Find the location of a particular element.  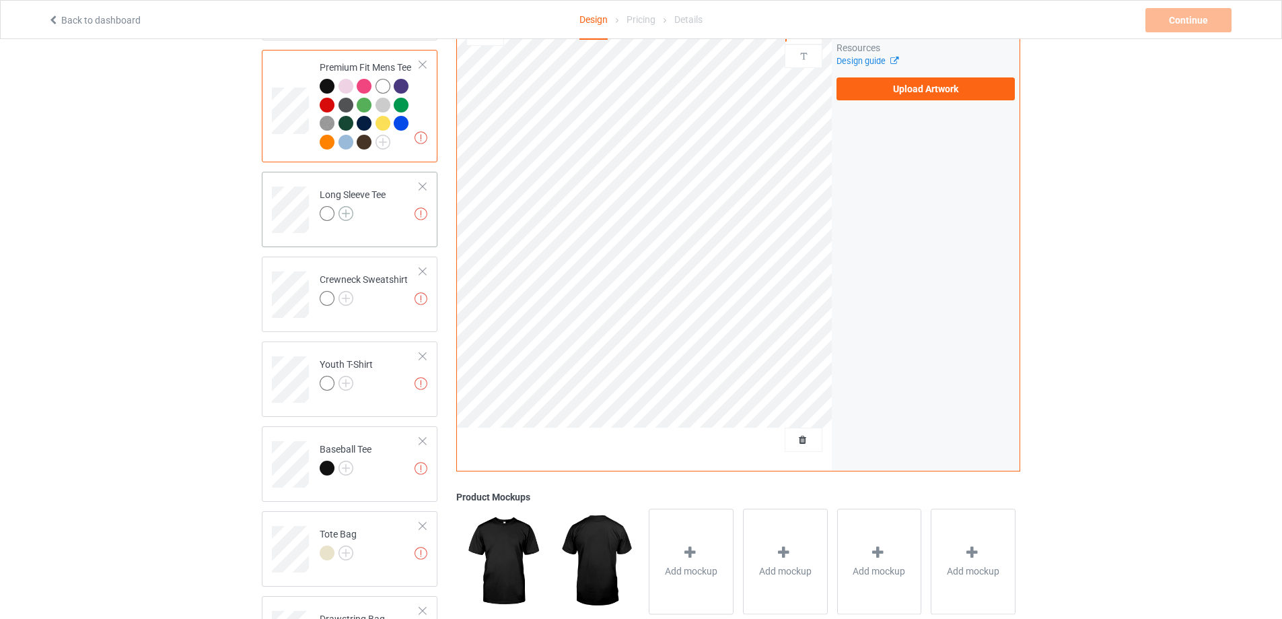

div: Product Mockups is located at coordinates (738, 497).